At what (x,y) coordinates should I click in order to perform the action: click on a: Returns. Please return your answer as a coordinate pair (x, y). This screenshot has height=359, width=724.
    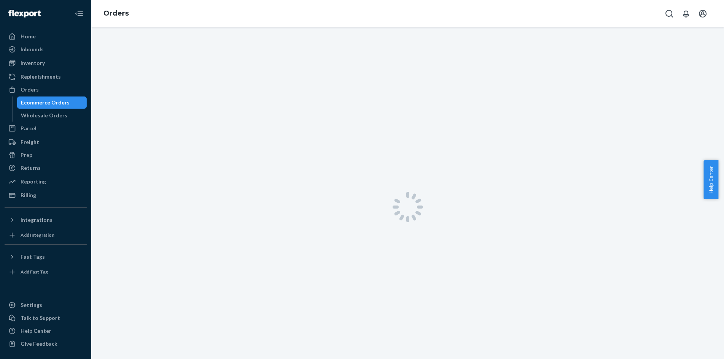
    Looking at the image, I should click on (46, 168).